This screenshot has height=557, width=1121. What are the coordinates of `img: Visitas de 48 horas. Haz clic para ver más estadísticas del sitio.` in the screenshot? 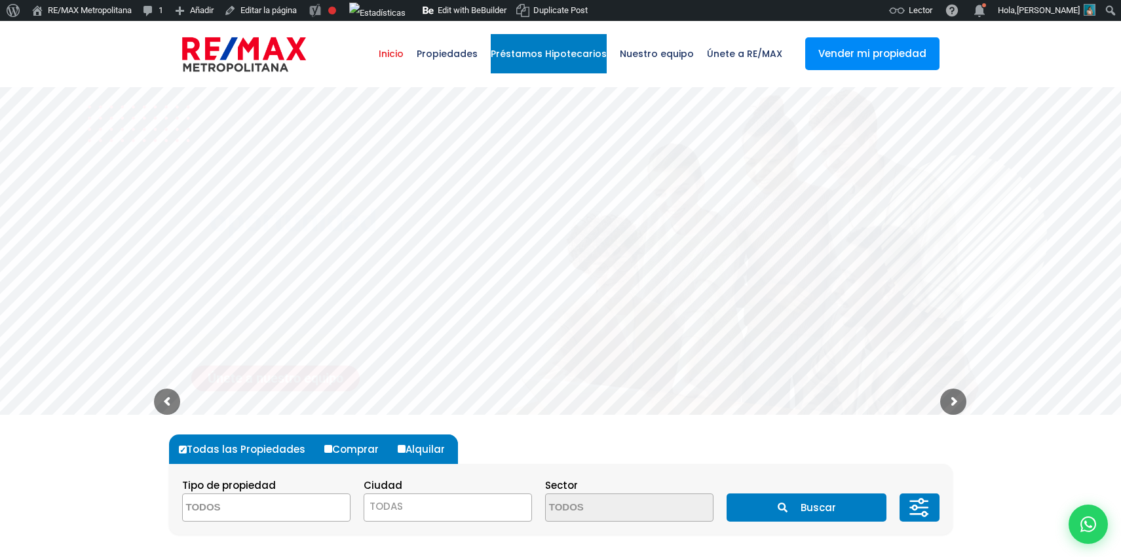 It's located at (377, 13).